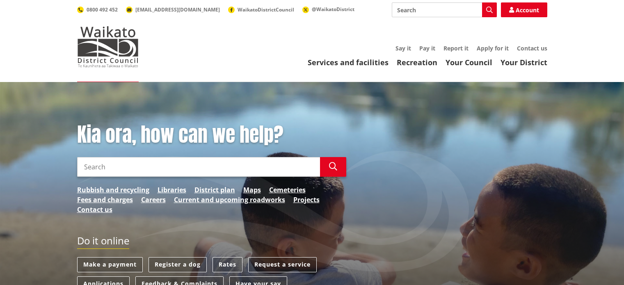 This screenshot has width=624, height=285. I want to click on span: WaikatoDistrictCouncil, so click(266, 9).